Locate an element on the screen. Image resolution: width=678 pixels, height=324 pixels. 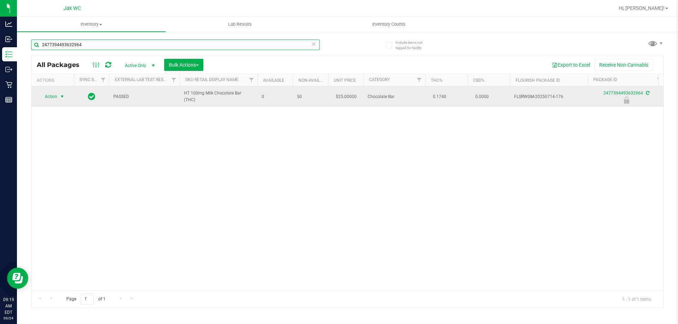
span: Bulk Actions is located at coordinates (184, 65).